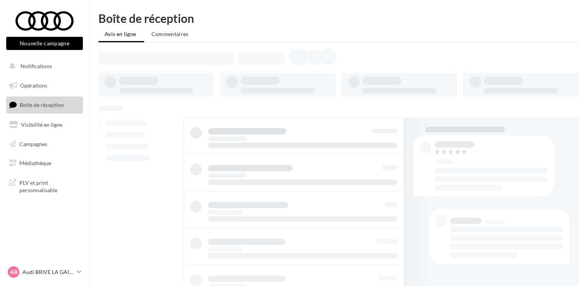 The height and width of the screenshot is (286, 588). What do you see at coordinates (45, 144) in the screenshot?
I see `a: Campagnes` at bounding box center [45, 144].